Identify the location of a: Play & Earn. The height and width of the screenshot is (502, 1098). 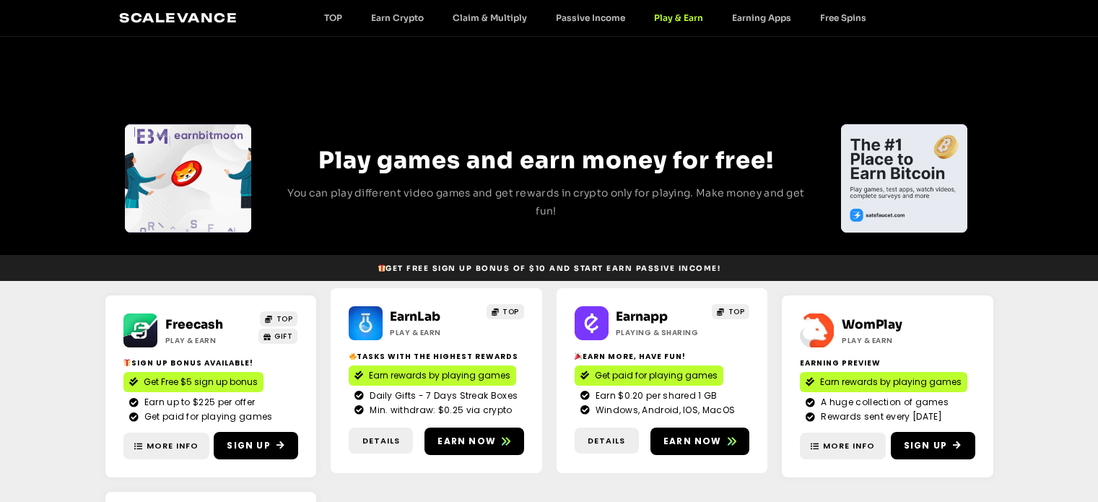
(679, 17).